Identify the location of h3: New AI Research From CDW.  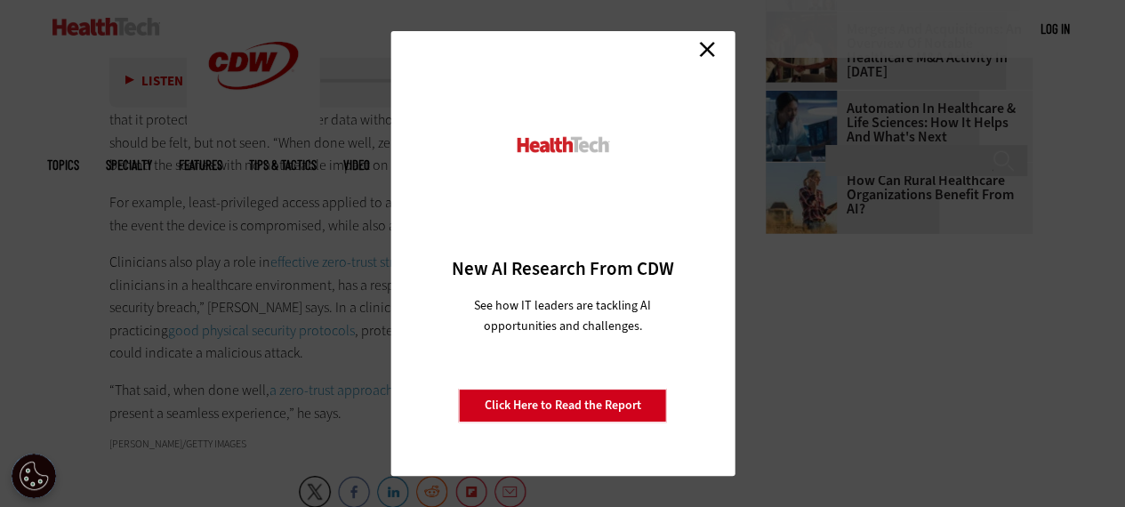
(562, 269).